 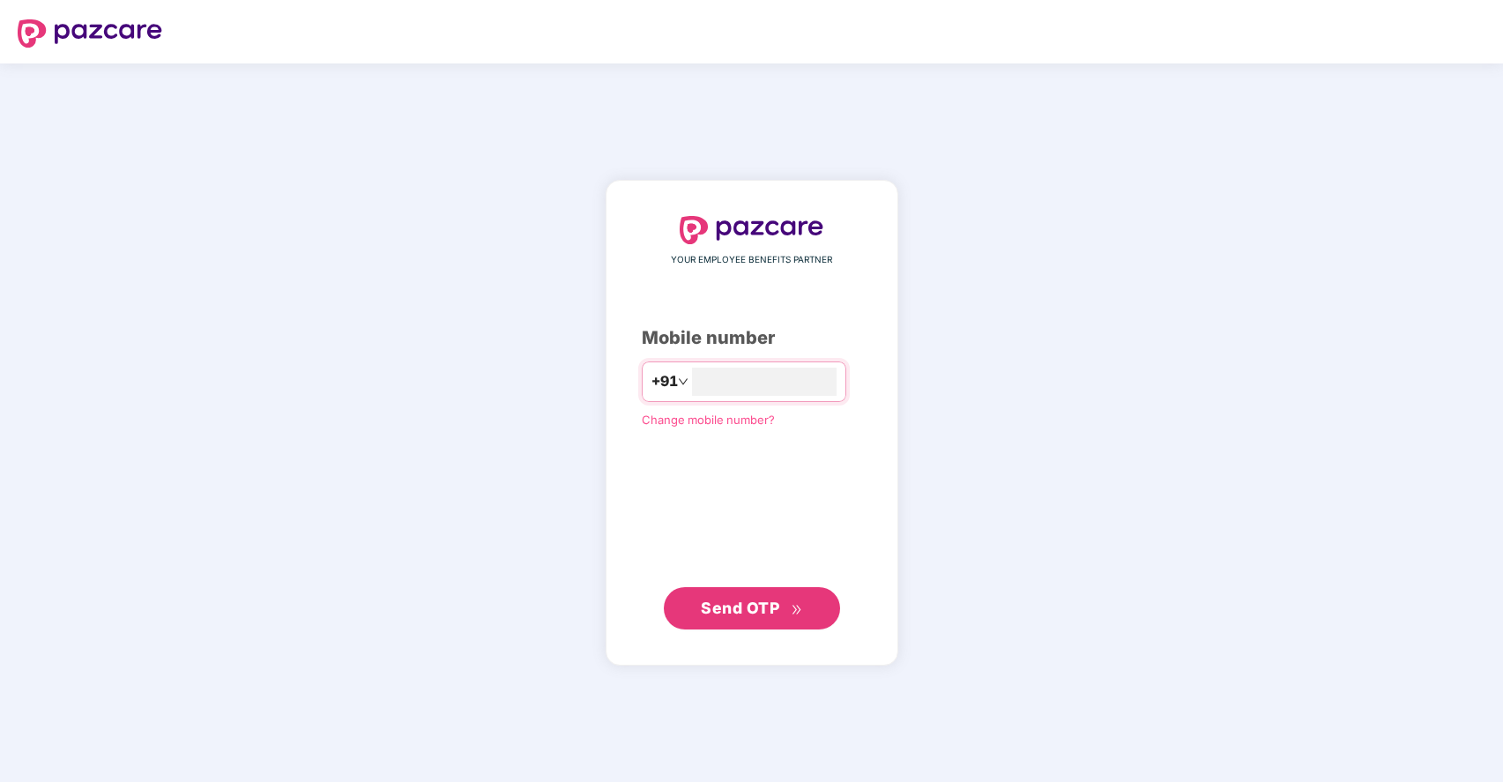 I want to click on span: double-right, so click(x=796, y=609).